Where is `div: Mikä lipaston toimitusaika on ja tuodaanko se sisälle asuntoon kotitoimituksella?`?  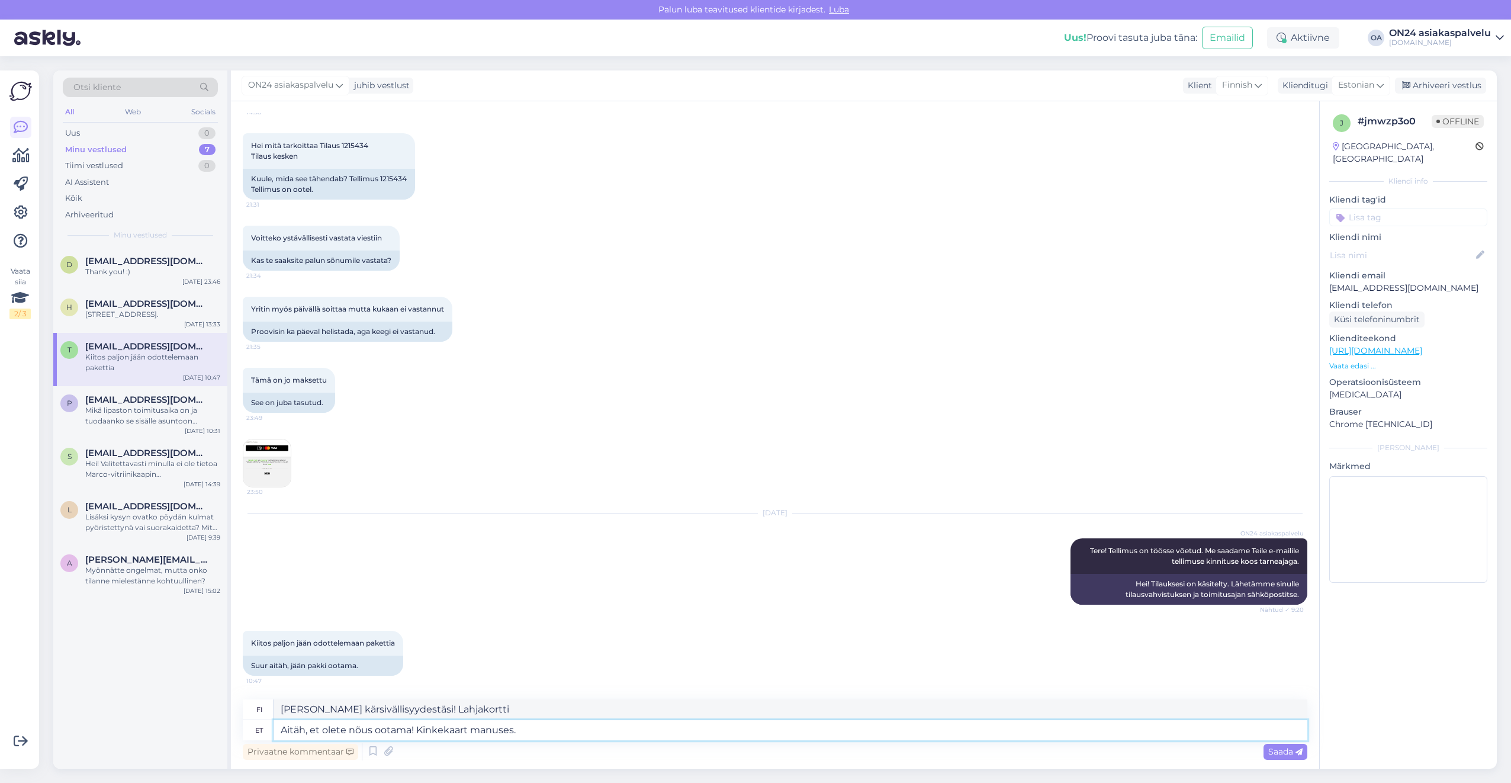 div: Mikä lipaston toimitusaika on ja tuodaanko se sisälle asuntoon kotitoimituksella? is located at coordinates (153, 416).